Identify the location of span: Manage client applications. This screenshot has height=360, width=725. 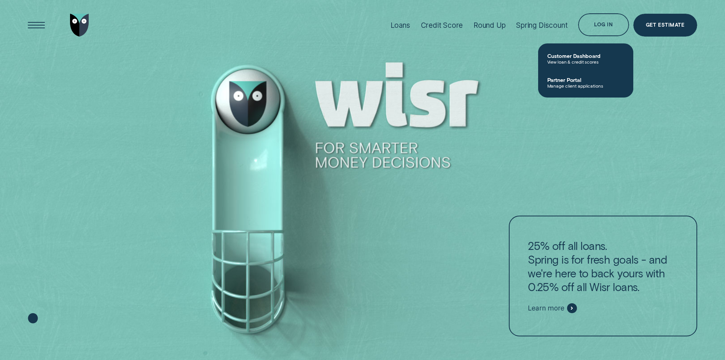
(586, 86).